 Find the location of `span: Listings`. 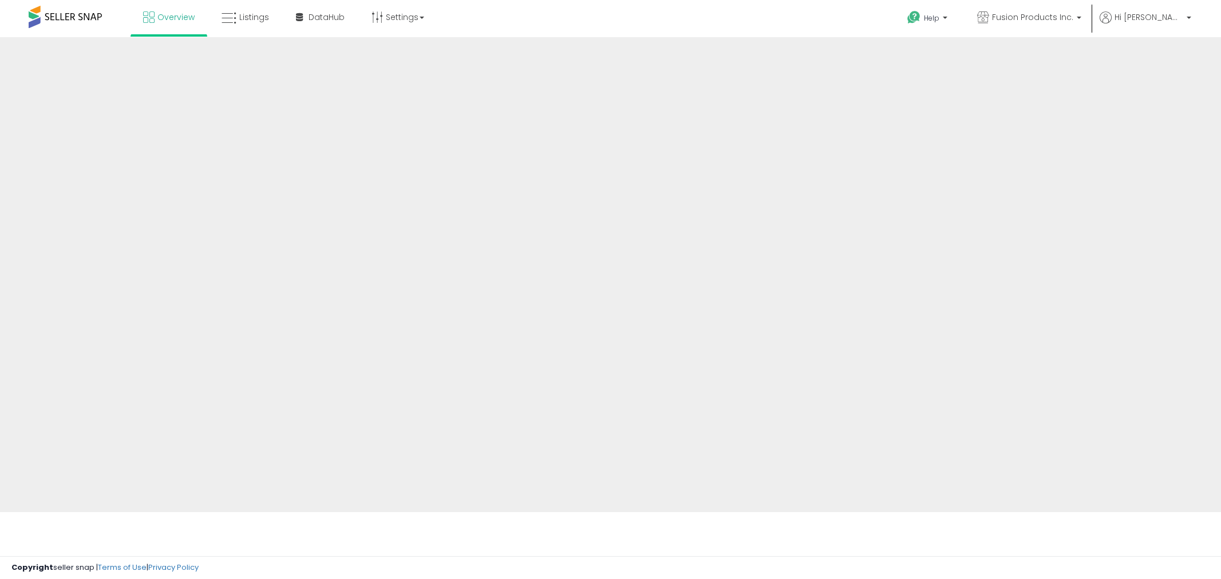

span: Listings is located at coordinates (254, 17).